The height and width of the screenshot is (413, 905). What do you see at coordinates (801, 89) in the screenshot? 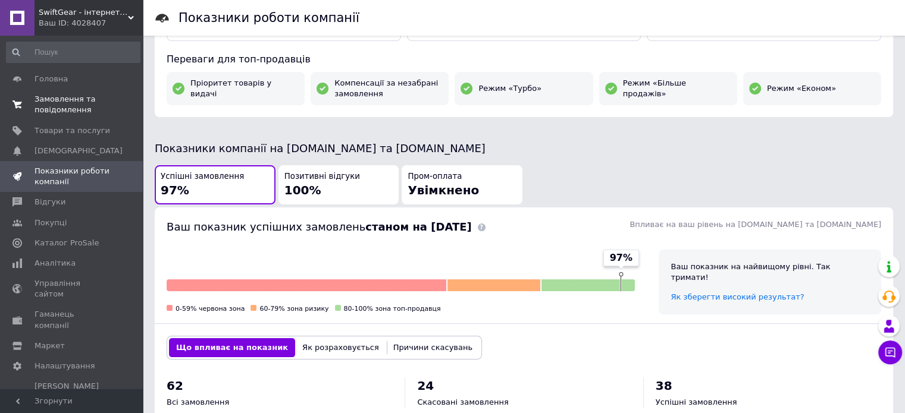
I see `span: Режим «Економ»` at bounding box center [801, 89].